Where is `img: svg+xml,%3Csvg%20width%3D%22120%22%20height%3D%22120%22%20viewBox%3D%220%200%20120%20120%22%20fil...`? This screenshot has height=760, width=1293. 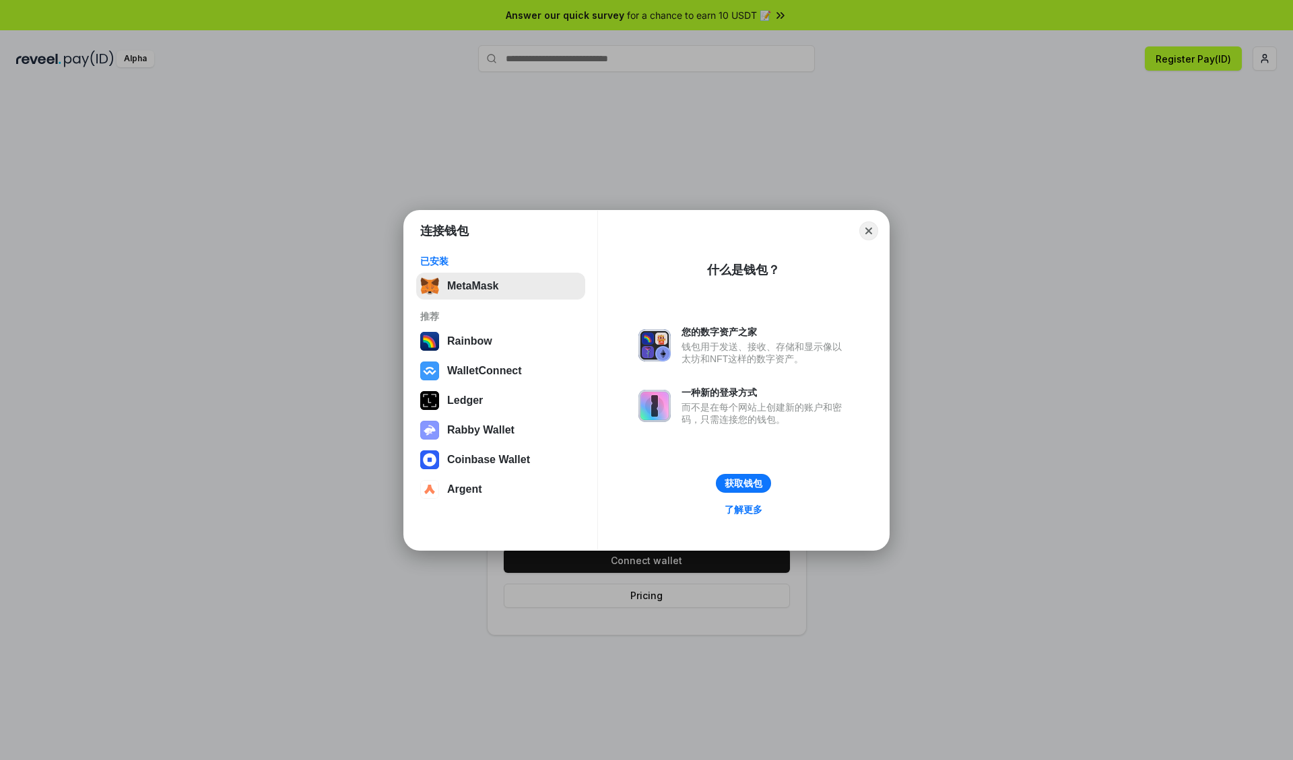 img: svg+xml,%3Csvg%20width%3D%22120%22%20height%3D%22120%22%20viewBox%3D%220%200%20120%20120%22%20fil... is located at coordinates (430, 341).